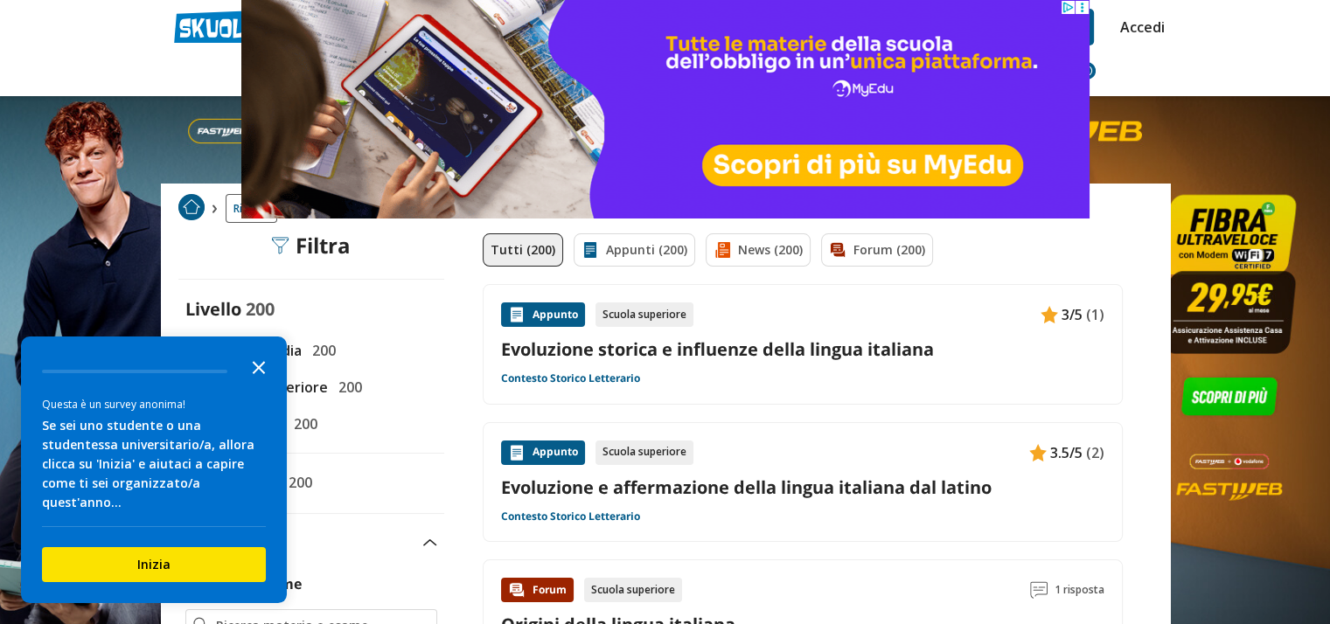  What do you see at coordinates (537, 590) in the screenshot?
I see `div: Forum` at bounding box center [537, 590].